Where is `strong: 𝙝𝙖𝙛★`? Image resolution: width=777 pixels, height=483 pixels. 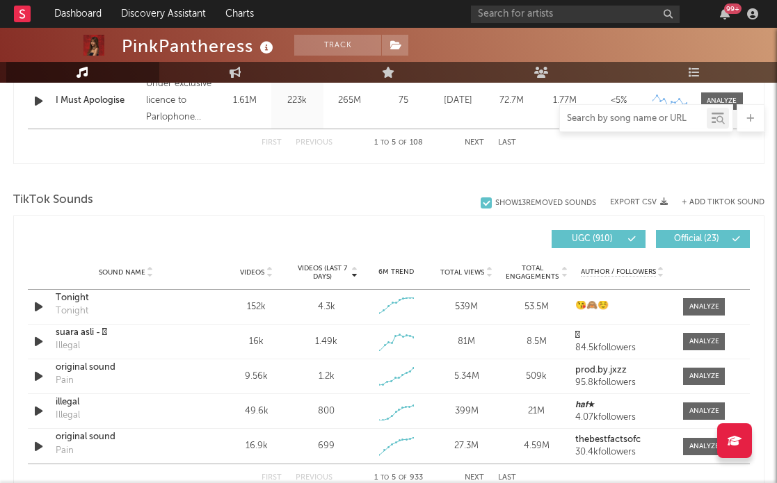
strong: 𝙝𝙖𝙛★ is located at coordinates (585, 405).